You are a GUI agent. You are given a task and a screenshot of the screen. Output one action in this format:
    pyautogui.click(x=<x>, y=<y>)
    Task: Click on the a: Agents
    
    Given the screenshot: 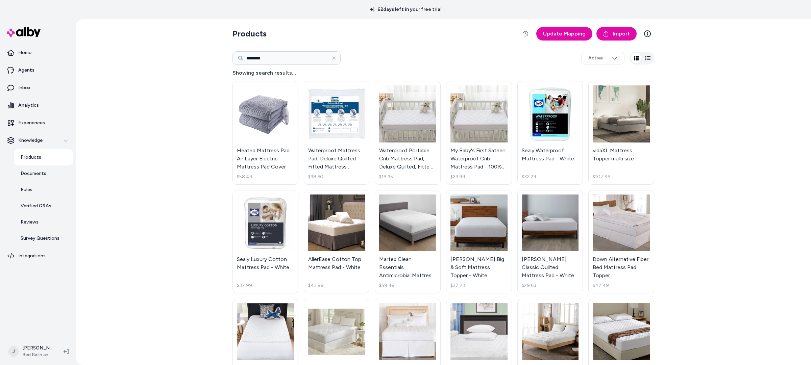 What is the action you would take?
    pyautogui.click(x=38, y=70)
    